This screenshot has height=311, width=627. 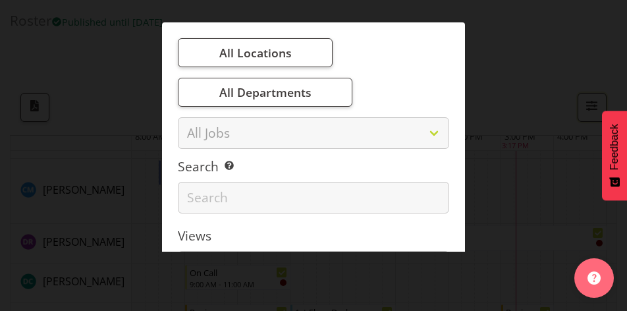 I want to click on img: help-xxl-2.png, so click(x=594, y=278).